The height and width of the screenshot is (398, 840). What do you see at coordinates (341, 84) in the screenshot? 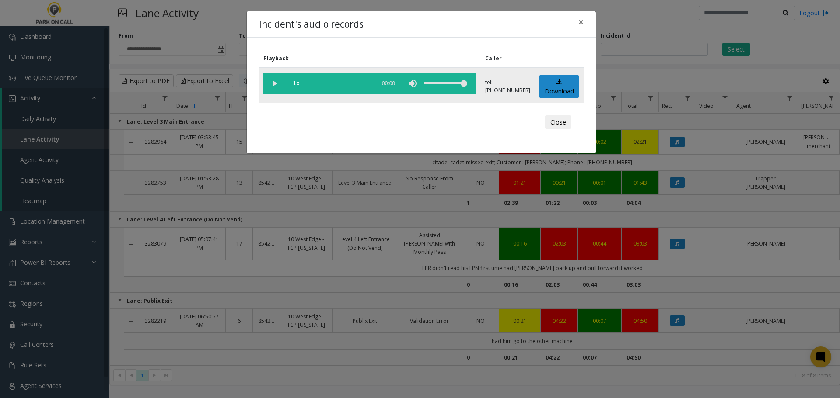
I see `div: scrub bar` at bounding box center [341, 84].